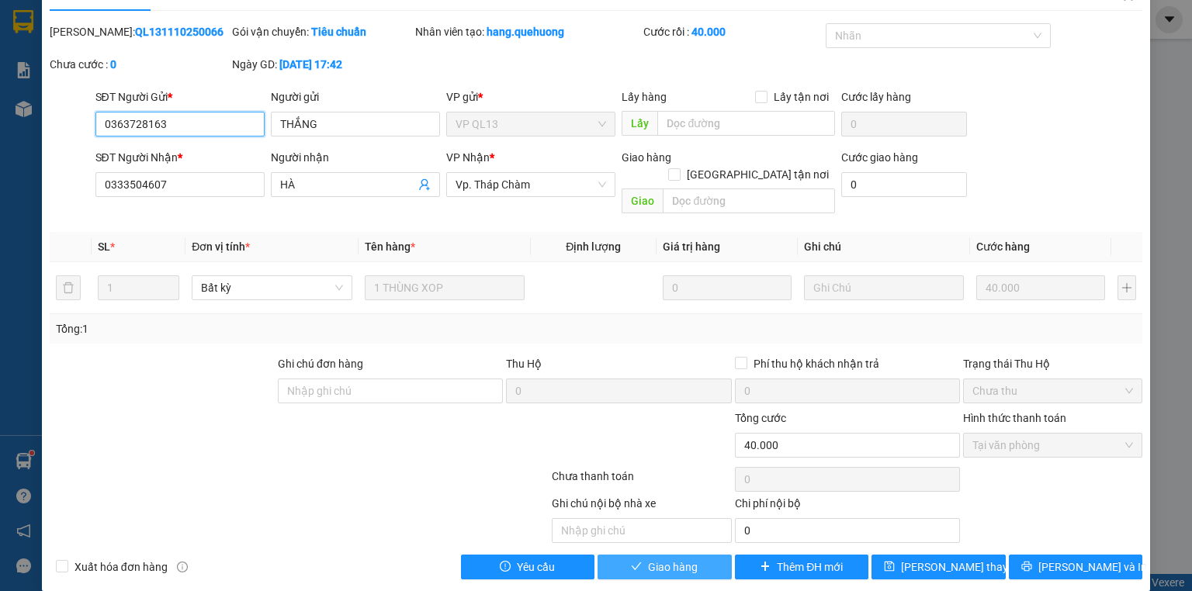 The width and height of the screenshot is (1192, 591). What do you see at coordinates (52, 137) in the screenshot?
I see `b: An Anh Limousine` at bounding box center [52, 137].